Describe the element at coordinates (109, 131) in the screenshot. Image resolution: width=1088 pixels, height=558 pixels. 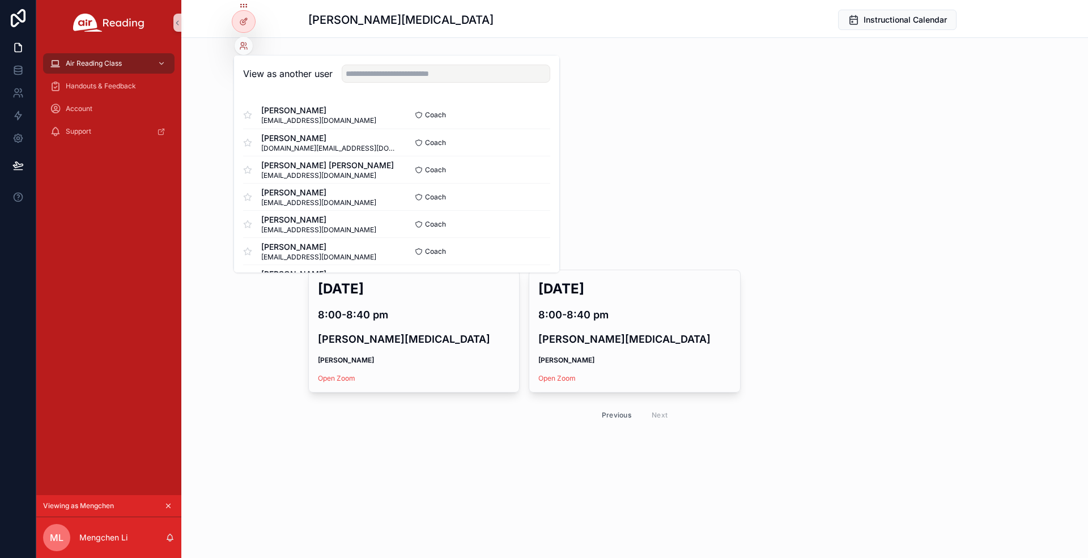
I see `a: Support` at that location.